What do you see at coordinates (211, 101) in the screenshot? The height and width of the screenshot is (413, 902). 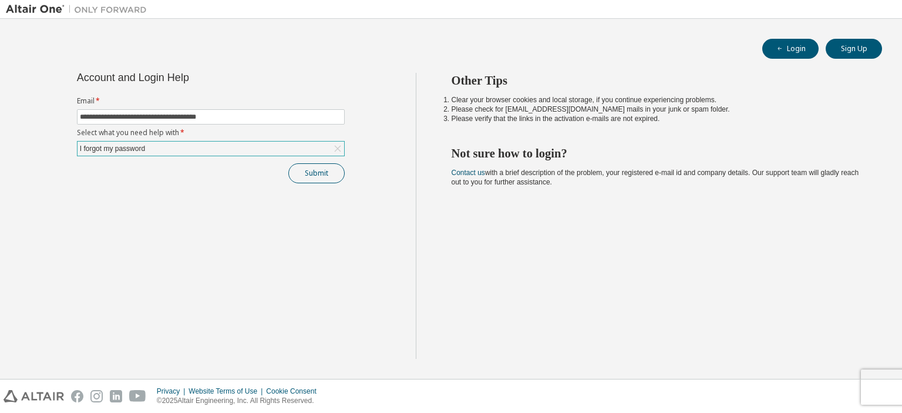 I see `label: Email` at bounding box center [211, 101].